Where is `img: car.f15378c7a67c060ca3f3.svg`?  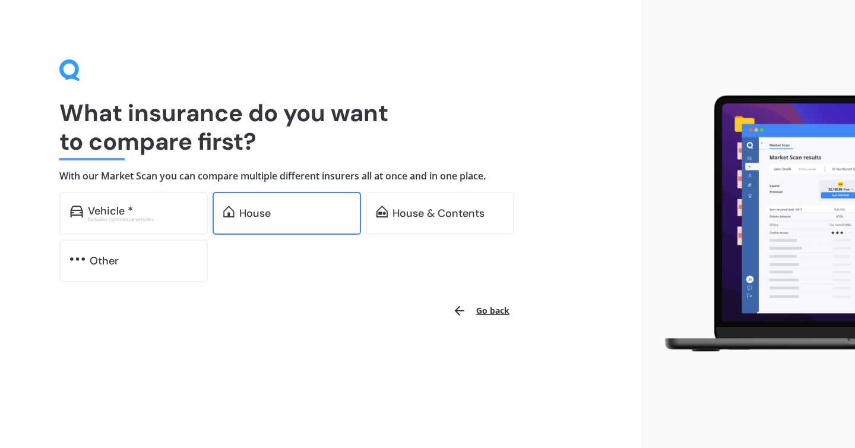 img: car.f15378c7a67c060ca3f3.svg is located at coordinates (77, 211).